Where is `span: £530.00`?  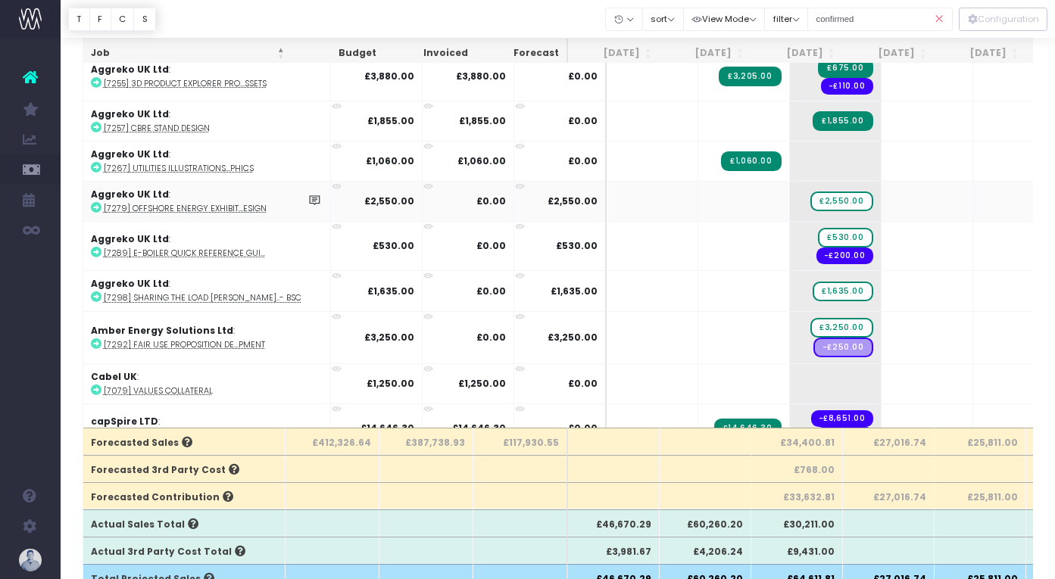
span: £530.00 is located at coordinates (576, 246).